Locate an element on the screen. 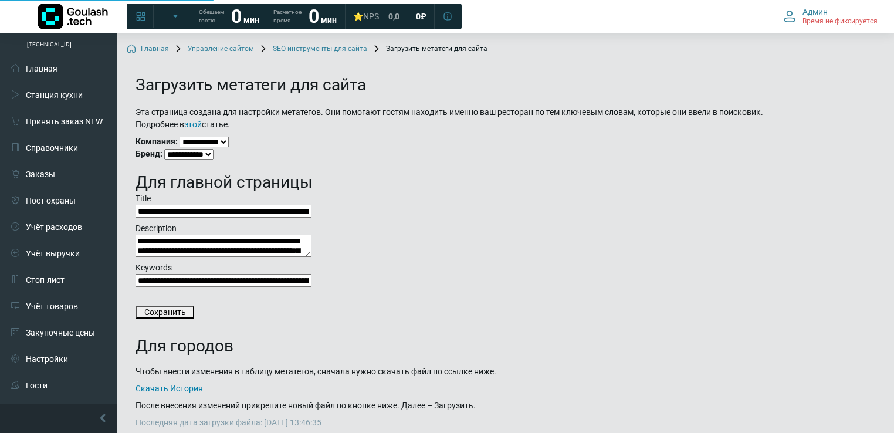 The width and height of the screenshot is (894, 433). div: После внесения изменений прикрепите новый файл по кнопке ниже. Далее – Загрузить. is located at coordinates (505, 405).